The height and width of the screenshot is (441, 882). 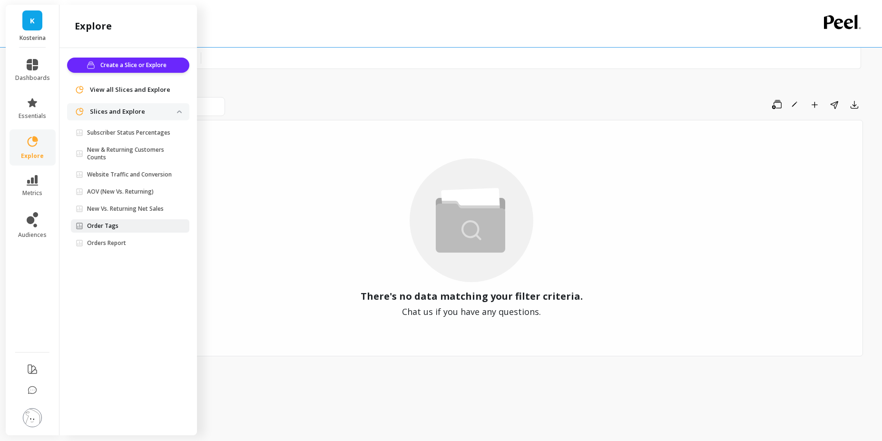 I want to click on span: metrics, so click(x=32, y=193).